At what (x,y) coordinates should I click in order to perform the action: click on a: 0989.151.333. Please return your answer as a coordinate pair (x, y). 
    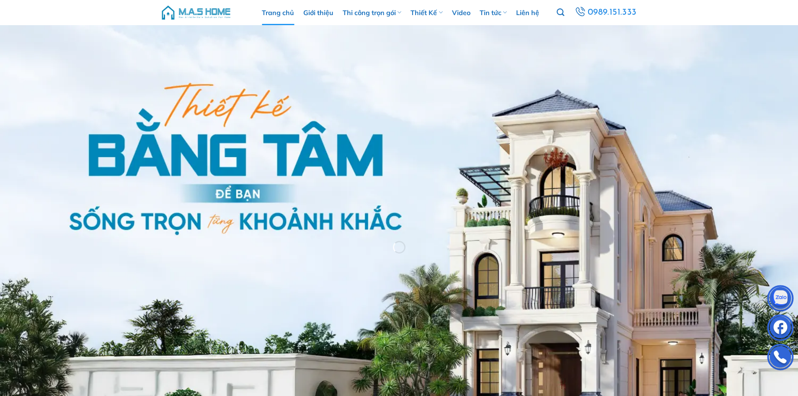
    Looking at the image, I should click on (605, 13).